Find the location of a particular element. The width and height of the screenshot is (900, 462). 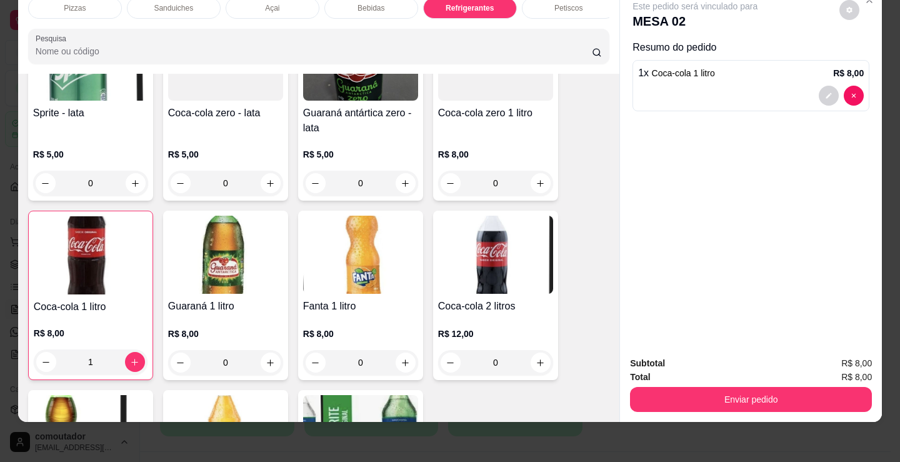

input: Pesquisa is located at coordinates (314, 51).